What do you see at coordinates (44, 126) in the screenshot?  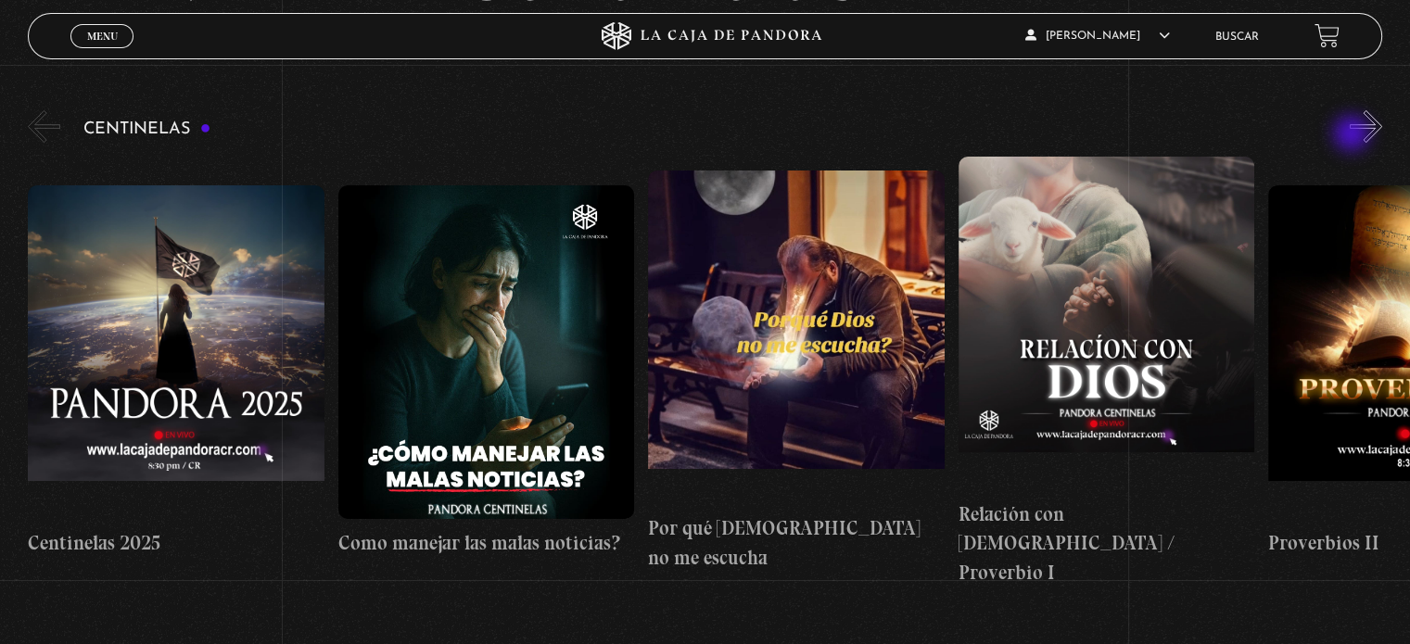 I see `button: Previous` at bounding box center [44, 126].